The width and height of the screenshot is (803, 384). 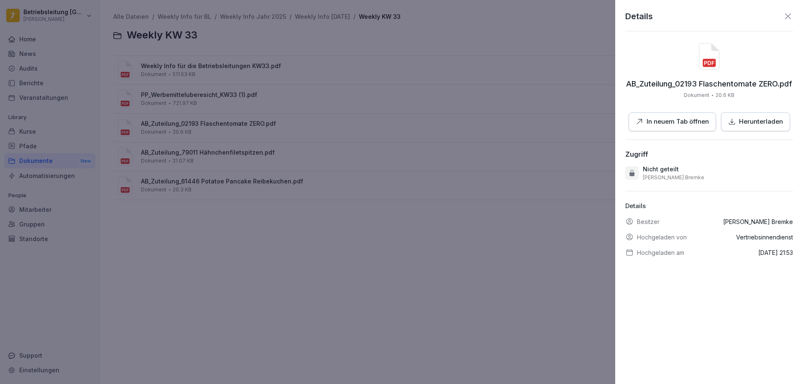 I want to click on p: Nicht geteilt, so click(x=661, y=169).